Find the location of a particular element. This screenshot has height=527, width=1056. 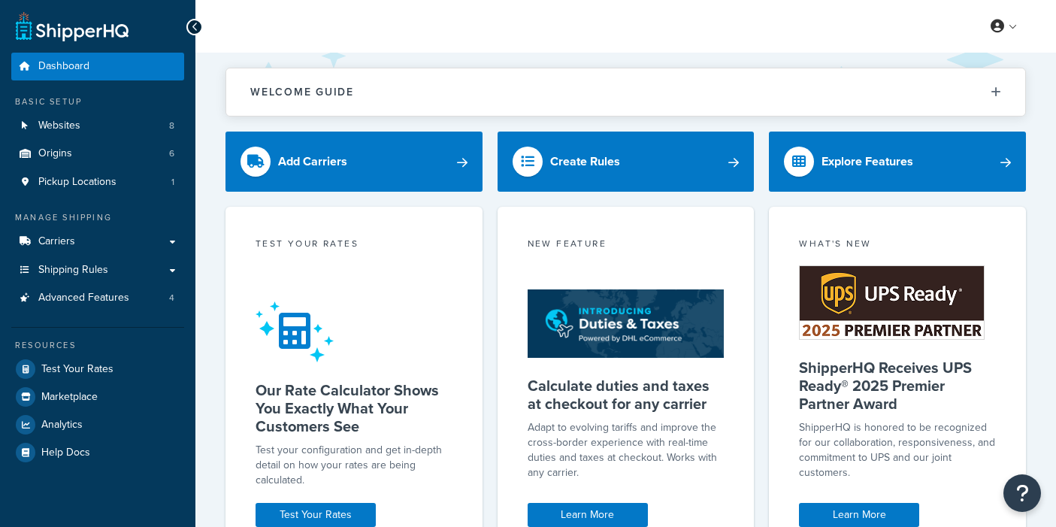

span: Pickup Locations is located at coordinates (77, 182).